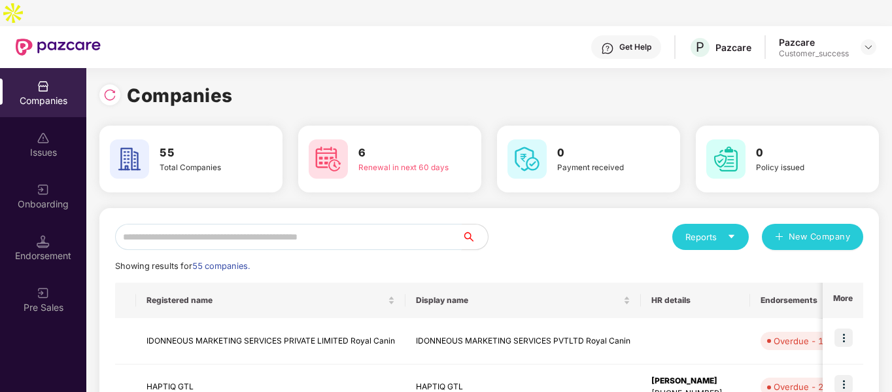 The image size is (892, 392). I want to click on div: Customer_success, so click(813, 54).